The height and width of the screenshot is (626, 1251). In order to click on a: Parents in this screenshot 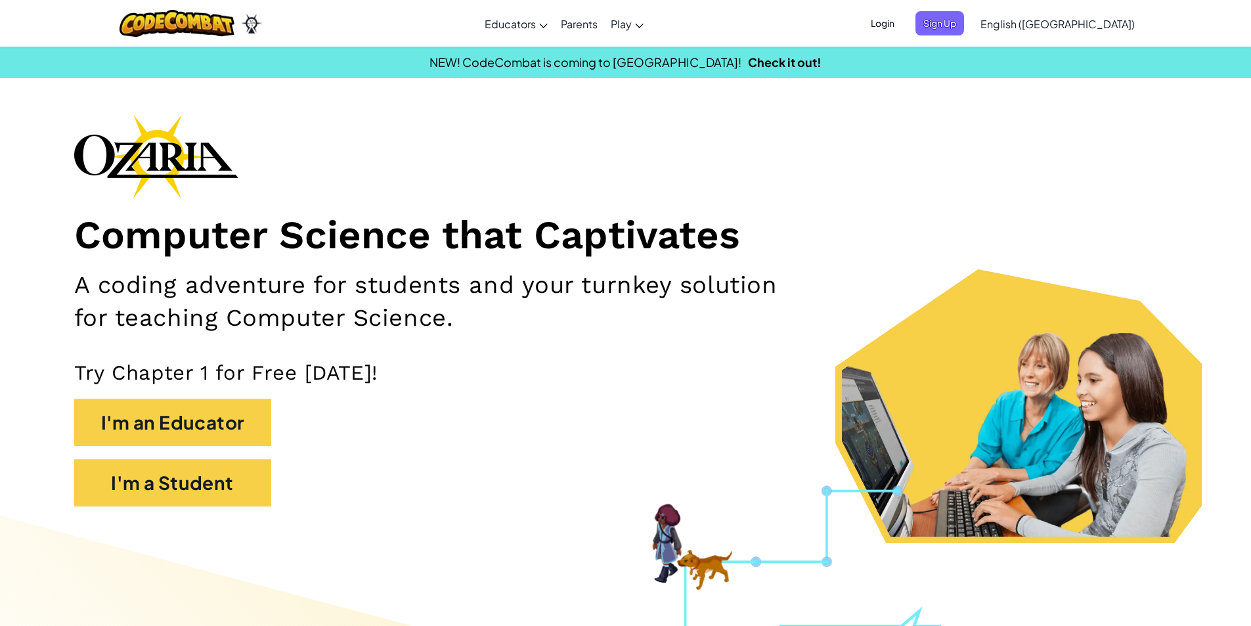, I will do `click(579, 24)`.